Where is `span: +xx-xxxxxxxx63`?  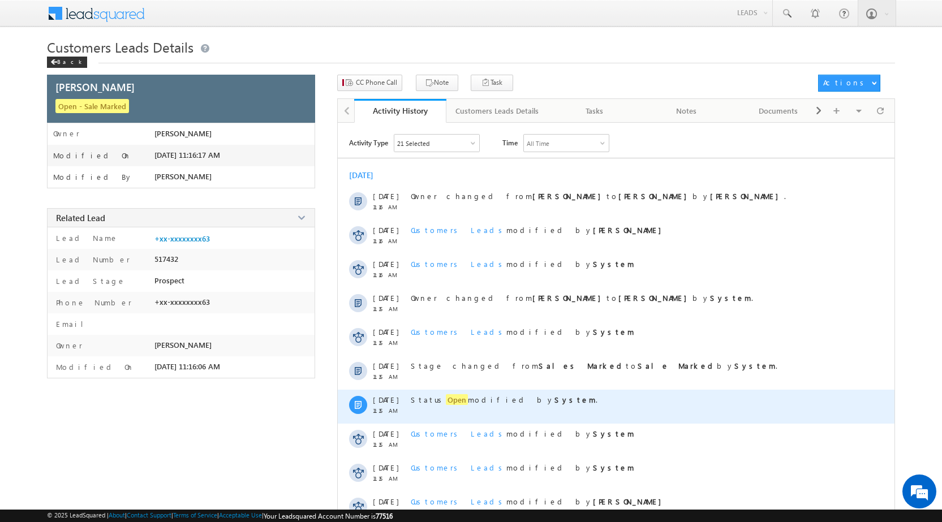 span: +xx-xxxxxxxx63 is located at coordinates (182, 239).